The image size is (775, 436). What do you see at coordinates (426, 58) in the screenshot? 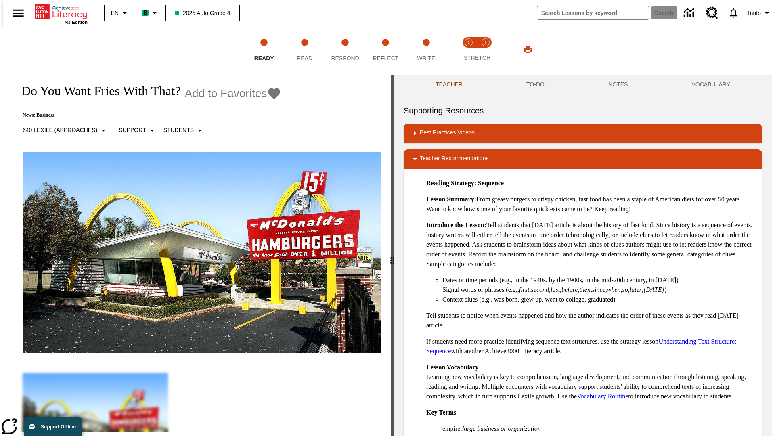
I see `span: Write` at bounding box center [426, 58].